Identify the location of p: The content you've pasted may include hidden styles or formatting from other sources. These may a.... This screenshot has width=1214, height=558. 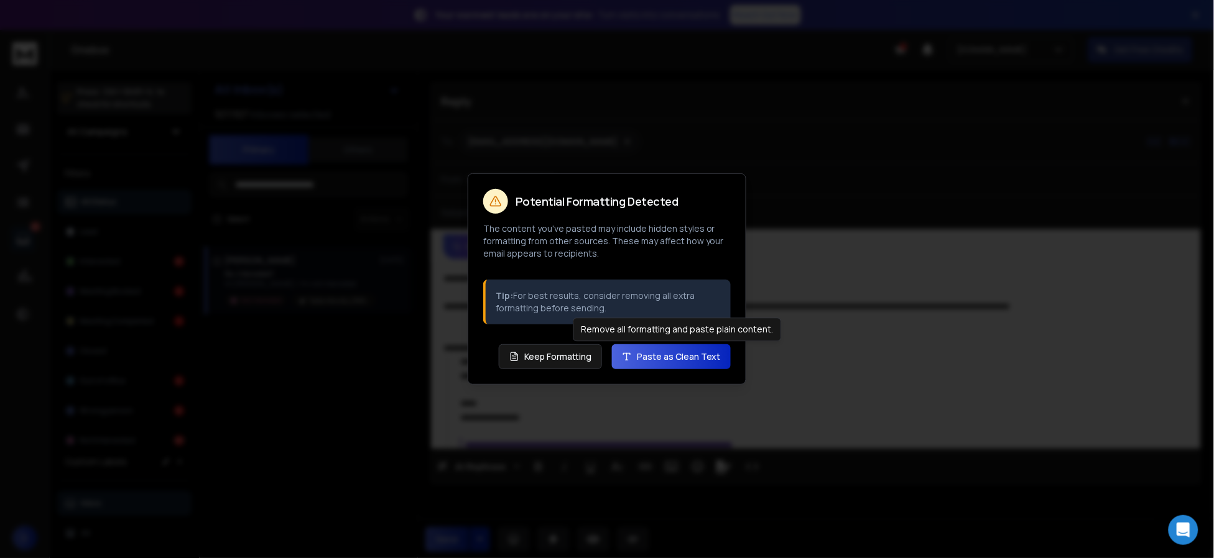
(607, 241).